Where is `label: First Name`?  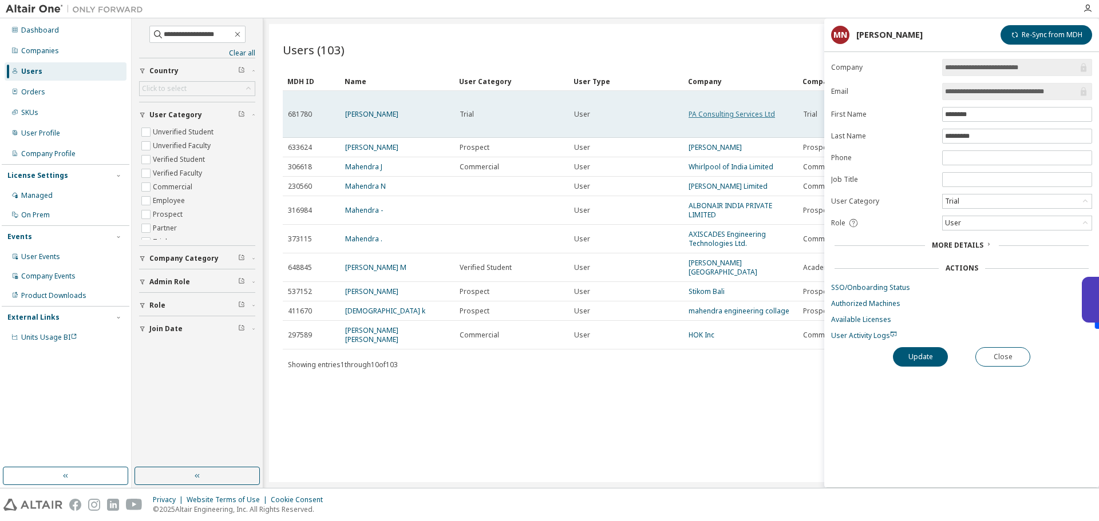 label: First Name is located at coordinates (883, 114).